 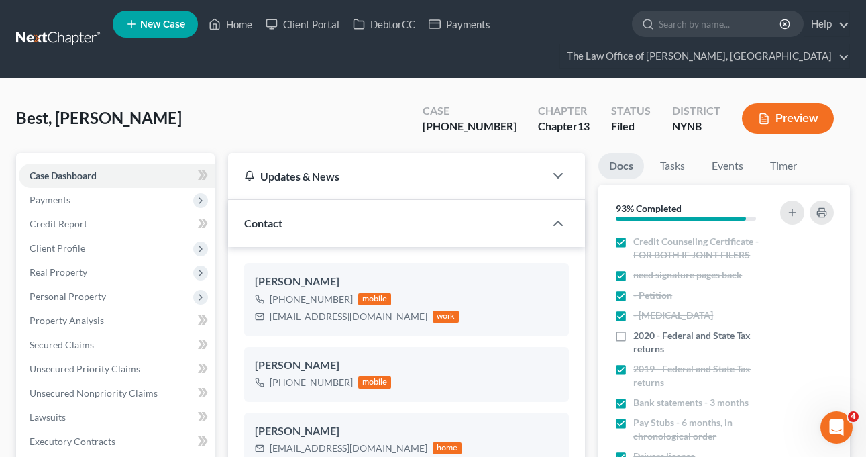 I want to click on a: Timer, so click(x=783, y=166).